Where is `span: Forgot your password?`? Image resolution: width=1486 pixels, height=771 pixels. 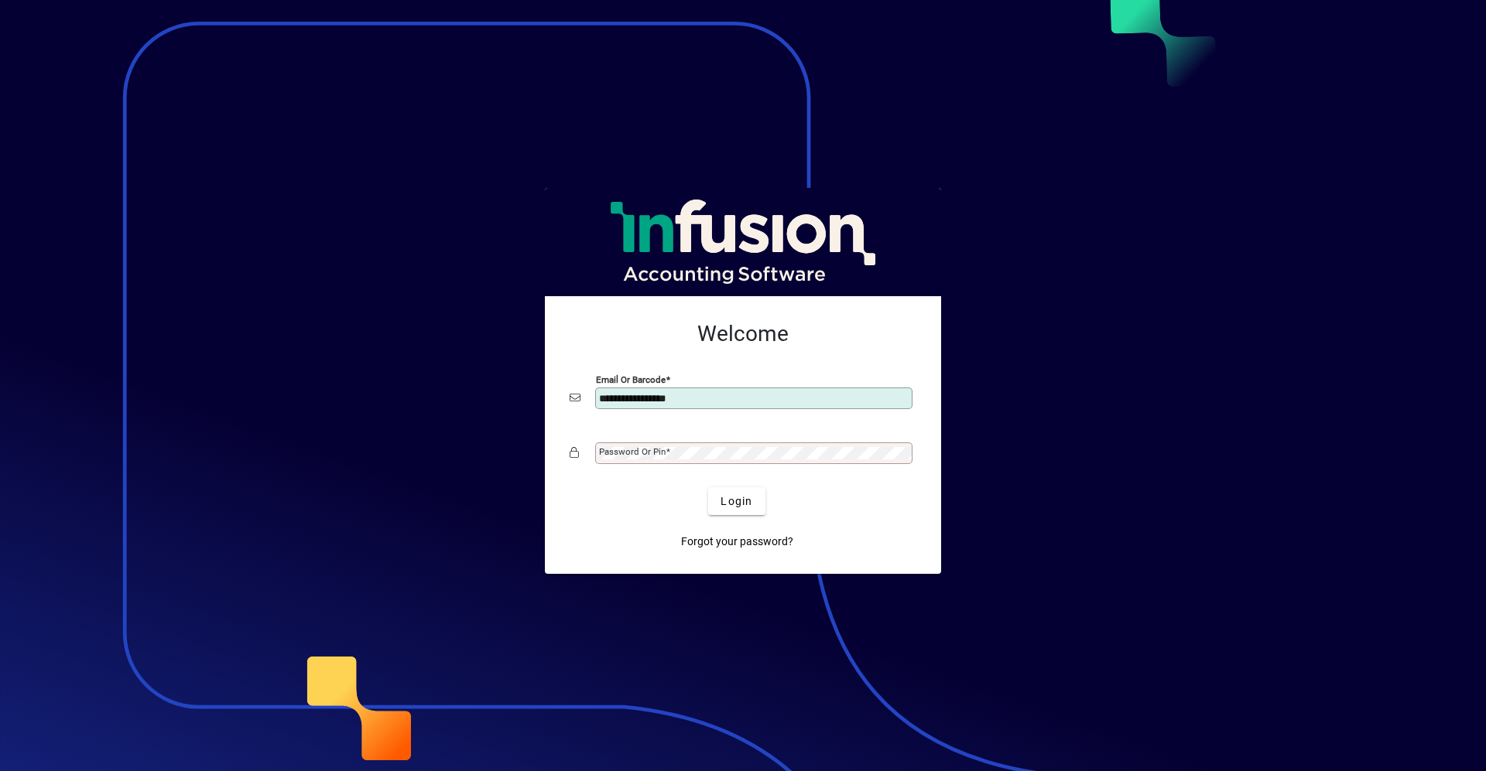
span: Forgot your password? is located at coordinates (737, 542).